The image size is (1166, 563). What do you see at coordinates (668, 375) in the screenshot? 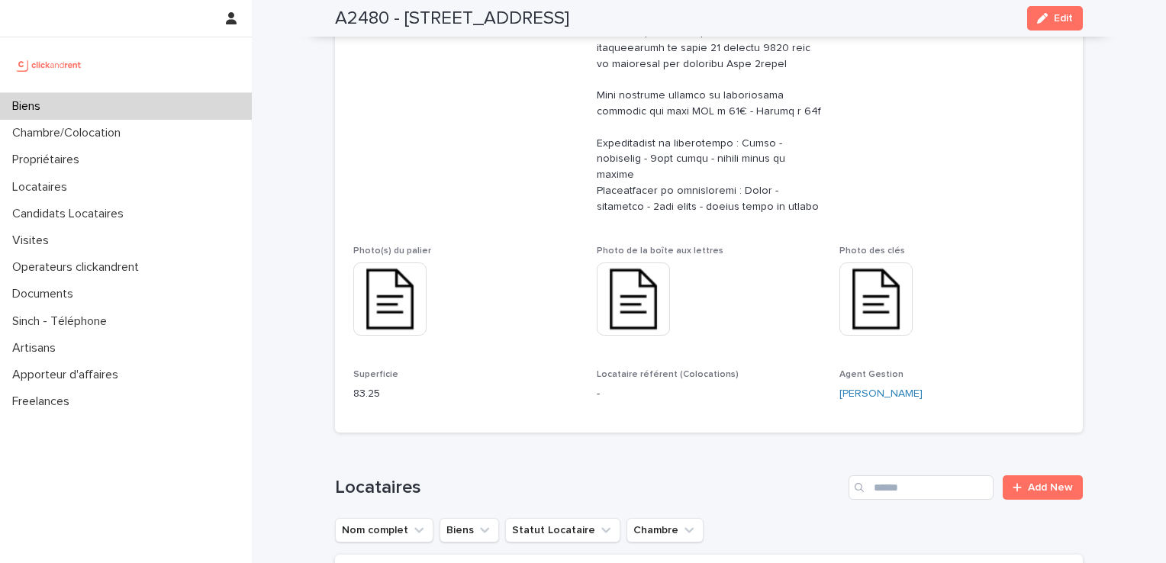
I see `span: Locataire référent (Colocations)` at bounding box center [668, 375].